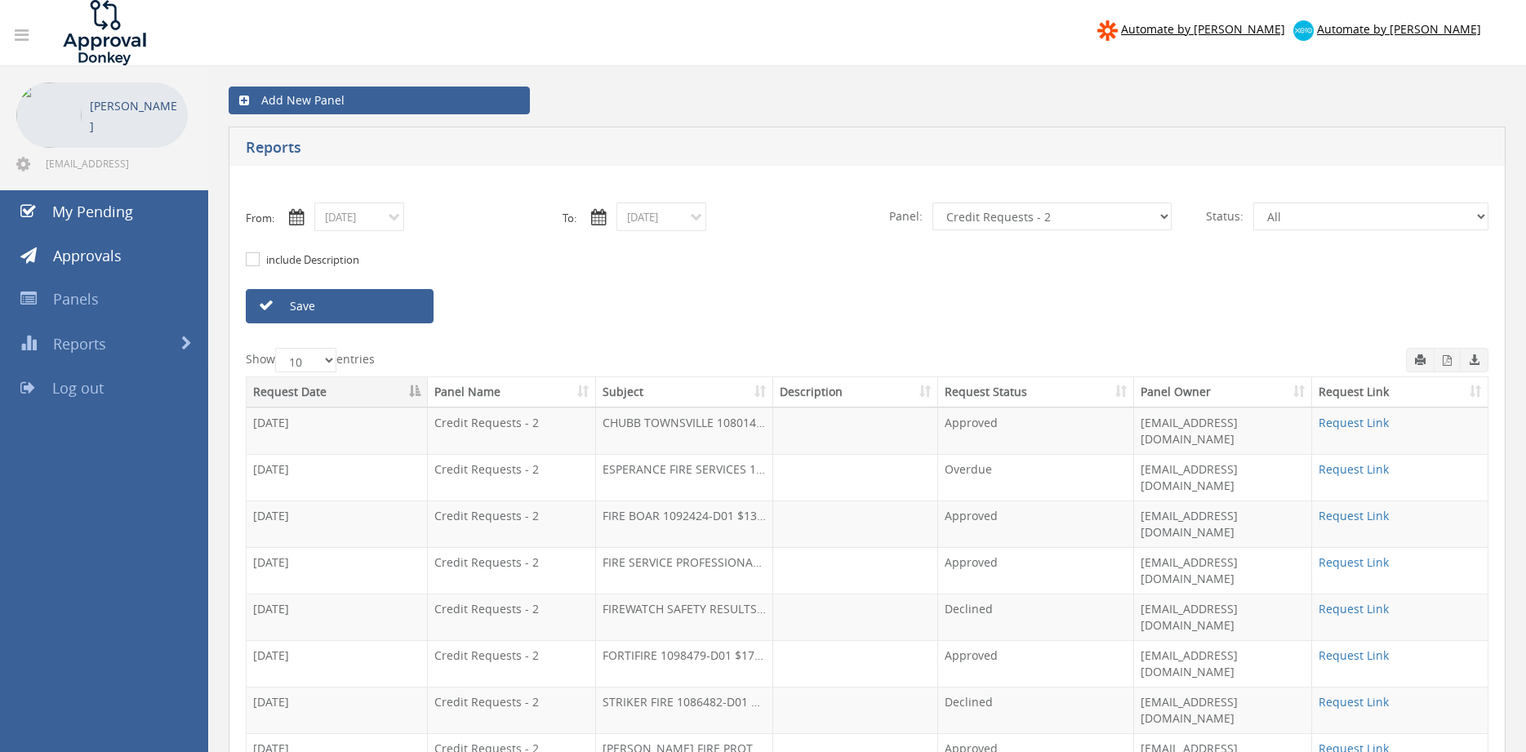  I want to click on td: FIRE BOAR 1092424-D01 $137.50, so click(684, 523).